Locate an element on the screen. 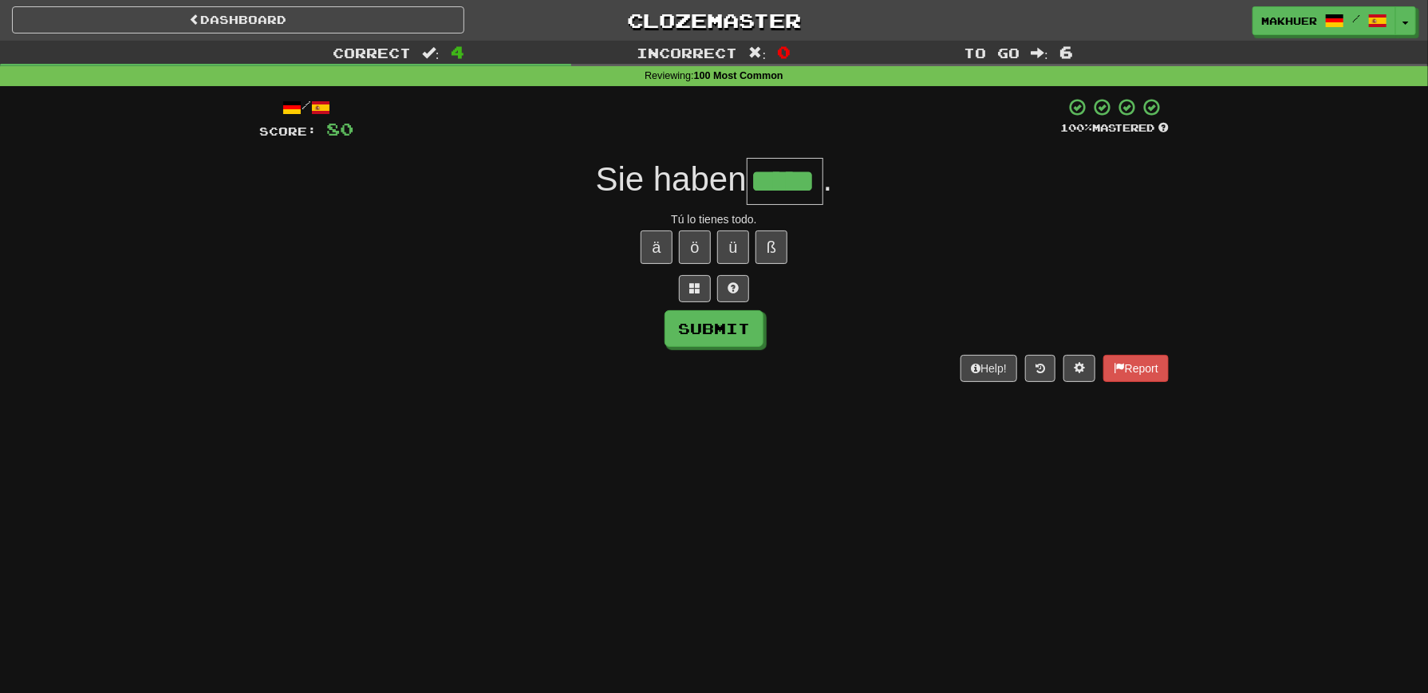 The width and height of the screenshot is (1428, 693). button: ß is located at coordinates (772, 247).